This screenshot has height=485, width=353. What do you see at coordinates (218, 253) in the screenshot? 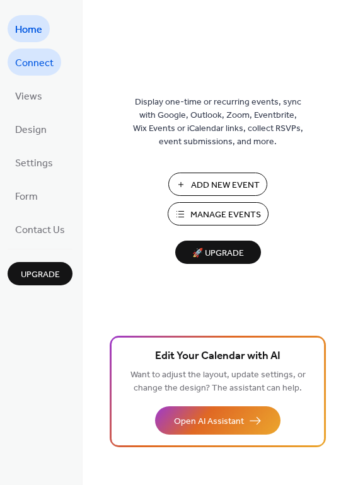
I see `span: 🚀 Upgrade` at bounding box center [218, 253].